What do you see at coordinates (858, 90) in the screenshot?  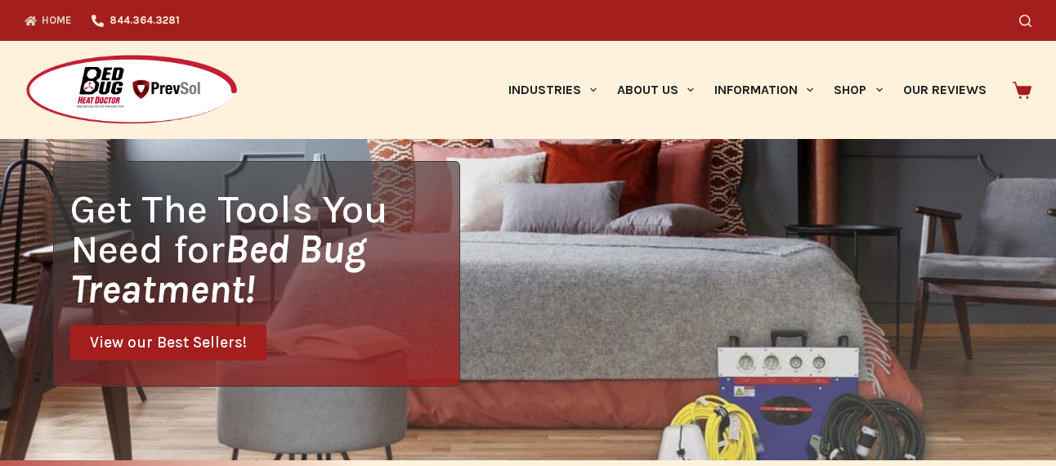 I see `a: Shop` at bounding box center [858, 90].